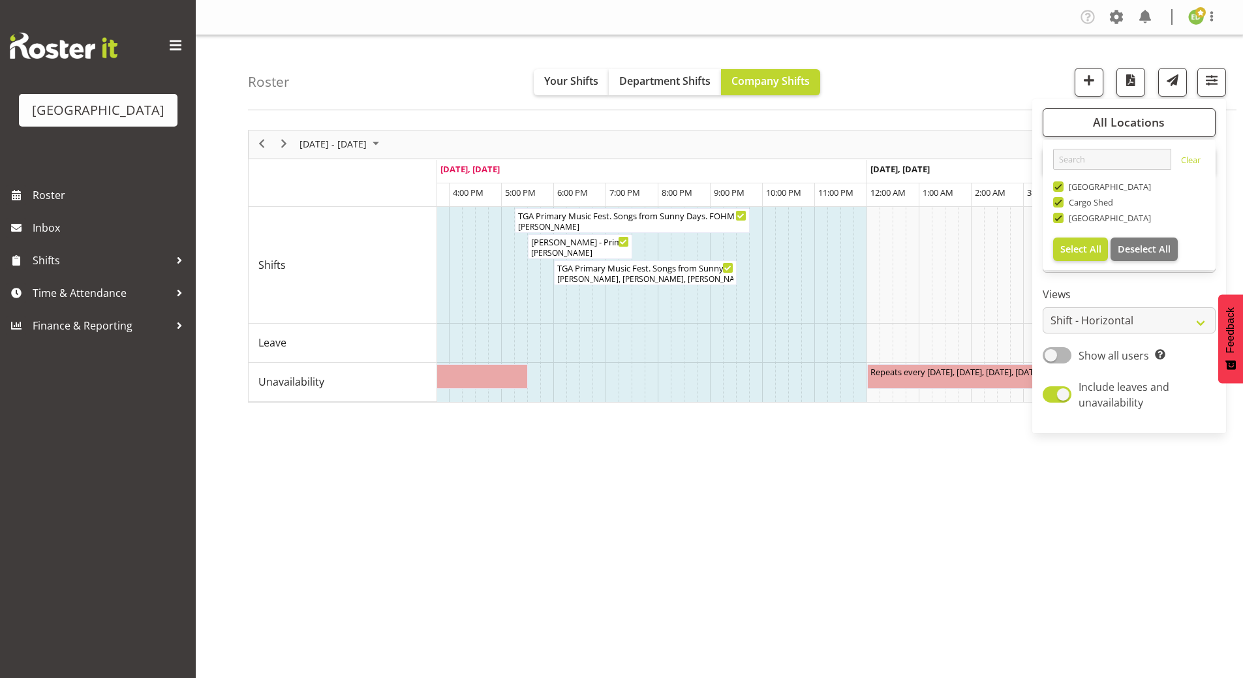  What do you see at coordinates (343, 265) in the screenshot?
I see `td: Shifts resource` at bounding box center [343, 265].